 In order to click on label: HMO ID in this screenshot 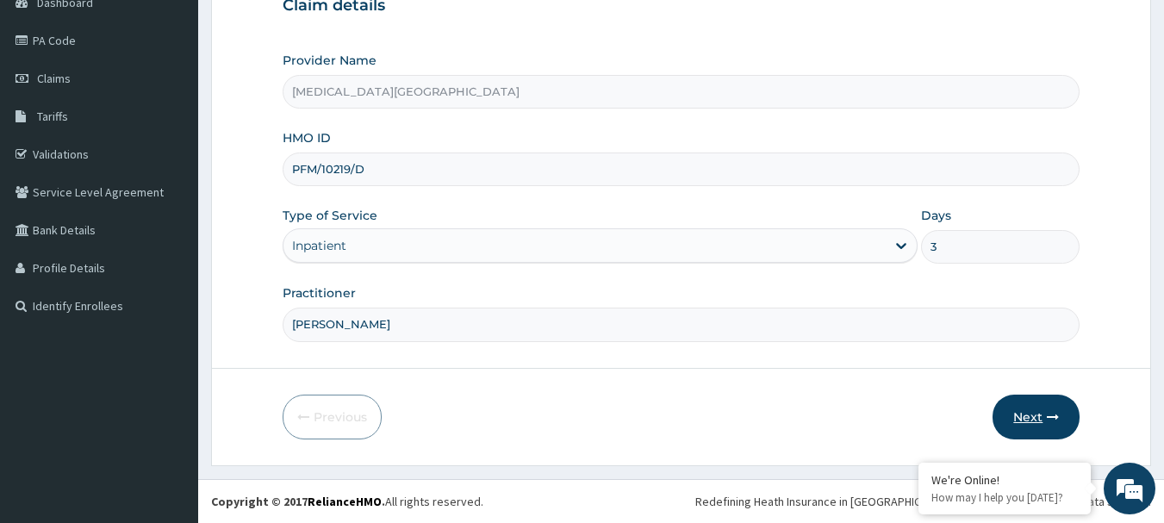, I will do `click(307, 138)`.